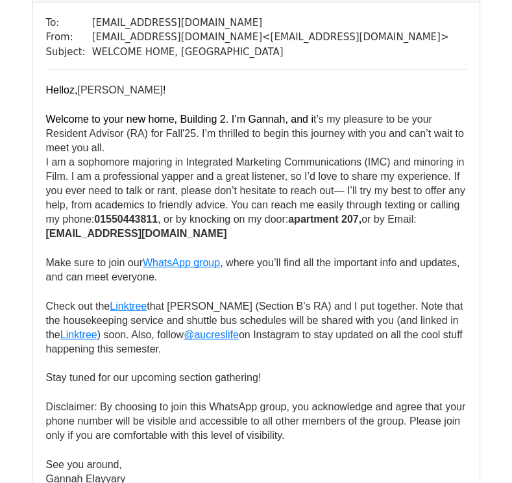 This screenshot has width=512, height=483. I want to click on td: From:, so click(69, 37).